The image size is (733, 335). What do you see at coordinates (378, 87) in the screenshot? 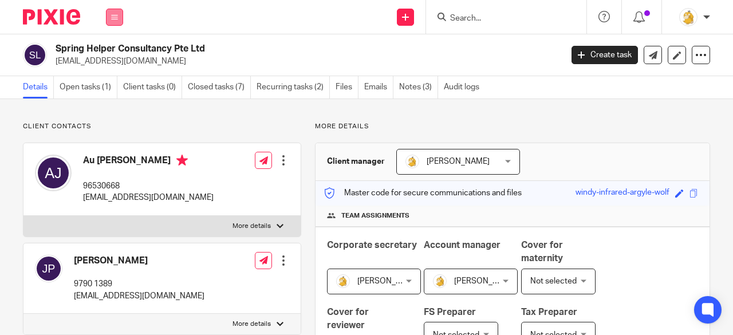
I see `a: Emails` at bounding box center [378, 87].